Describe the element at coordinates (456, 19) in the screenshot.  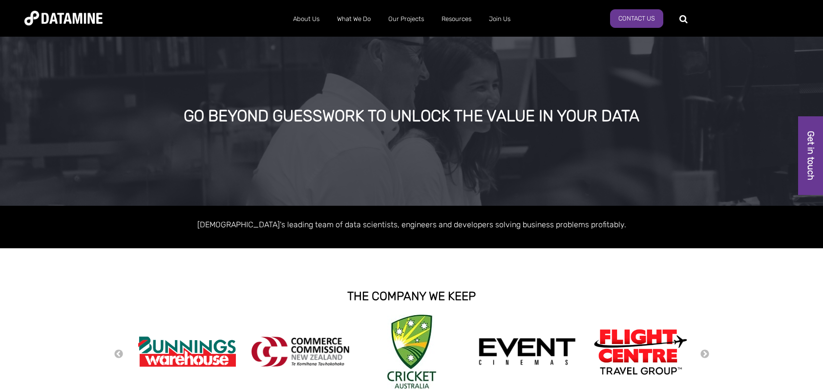
I see `a: Resources` at that location.